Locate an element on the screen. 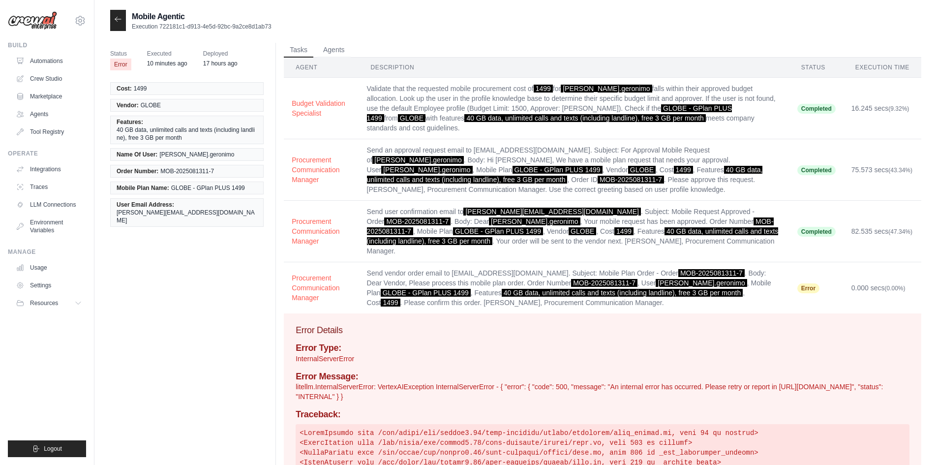 The width and height of the screenshot is (937, 465). h4: Error Type: is located at coordinates (602, 348).